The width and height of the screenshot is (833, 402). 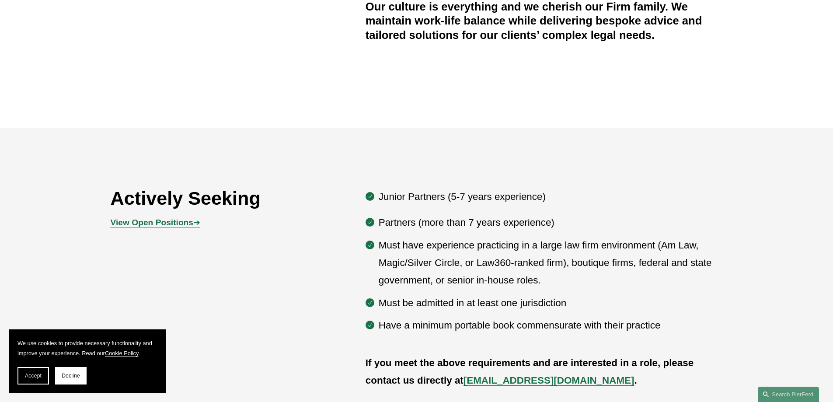 I want to click on span: Accept, so click(x=33, y=376).